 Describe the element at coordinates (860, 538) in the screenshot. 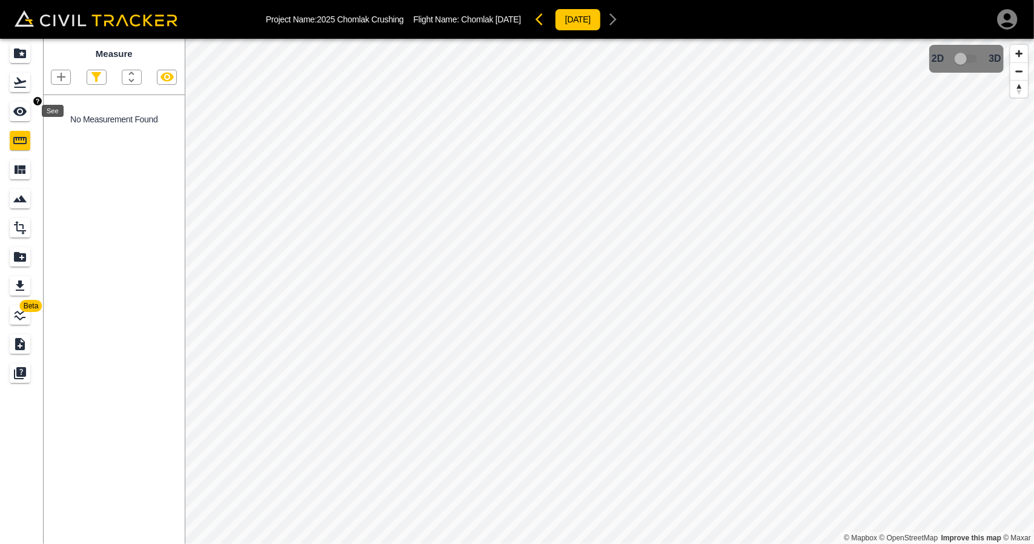

I see `a: Mapbox` at that location.